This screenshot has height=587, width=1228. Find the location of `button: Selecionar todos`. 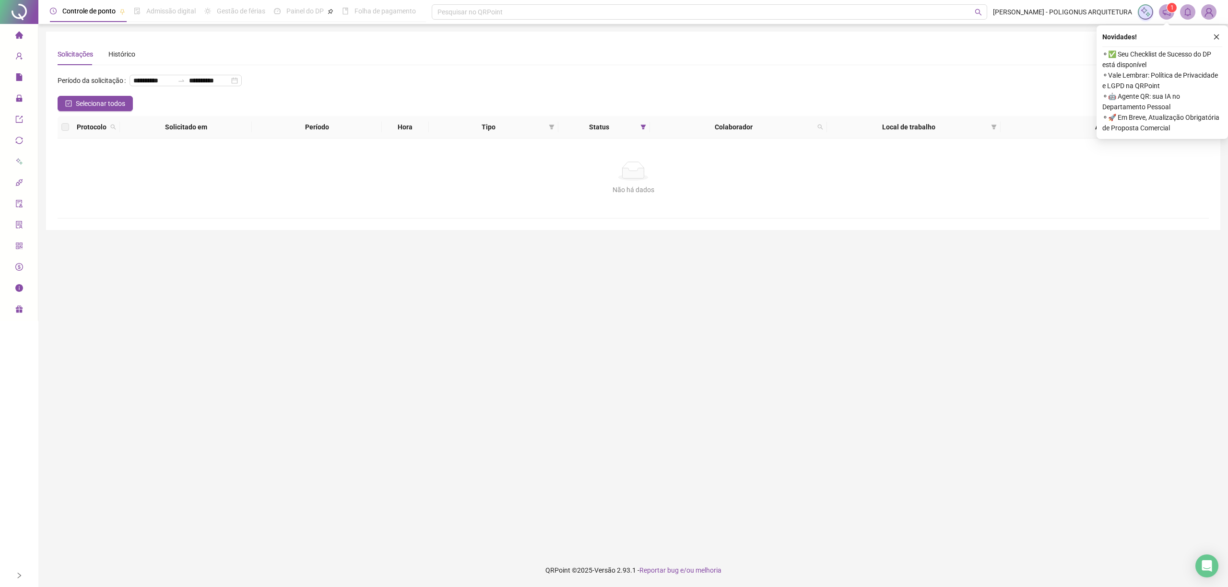

button: Selecionar todos is located at coordinates (95, 104).